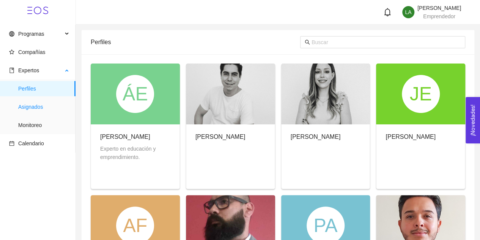  Describe the element at coordinates (439, 16) in the screenshot. I see `span: Emprendedor` at that location.